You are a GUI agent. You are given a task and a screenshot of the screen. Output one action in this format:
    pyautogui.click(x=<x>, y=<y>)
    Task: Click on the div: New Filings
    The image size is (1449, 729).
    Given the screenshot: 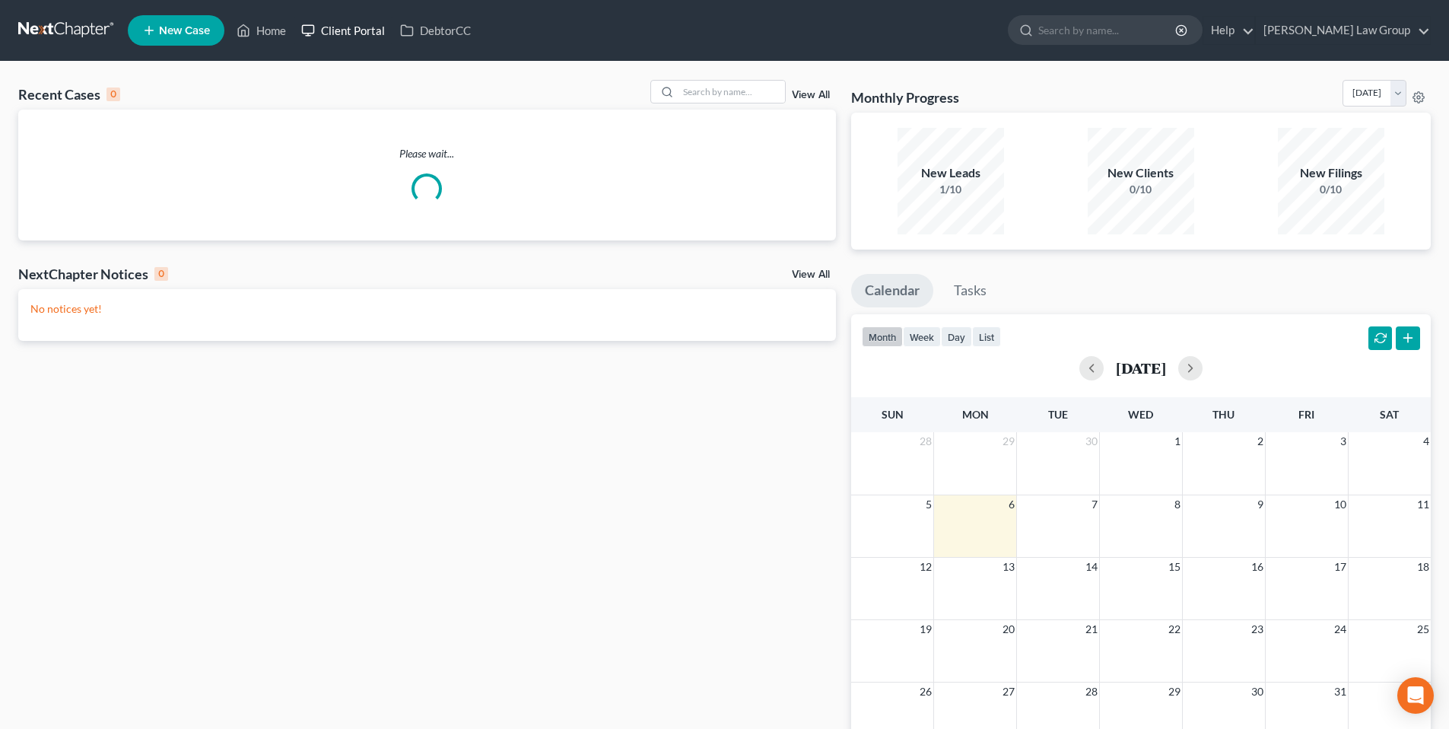 What is the action you would take?
    pyautogui.click(x=1331, y=173)
    